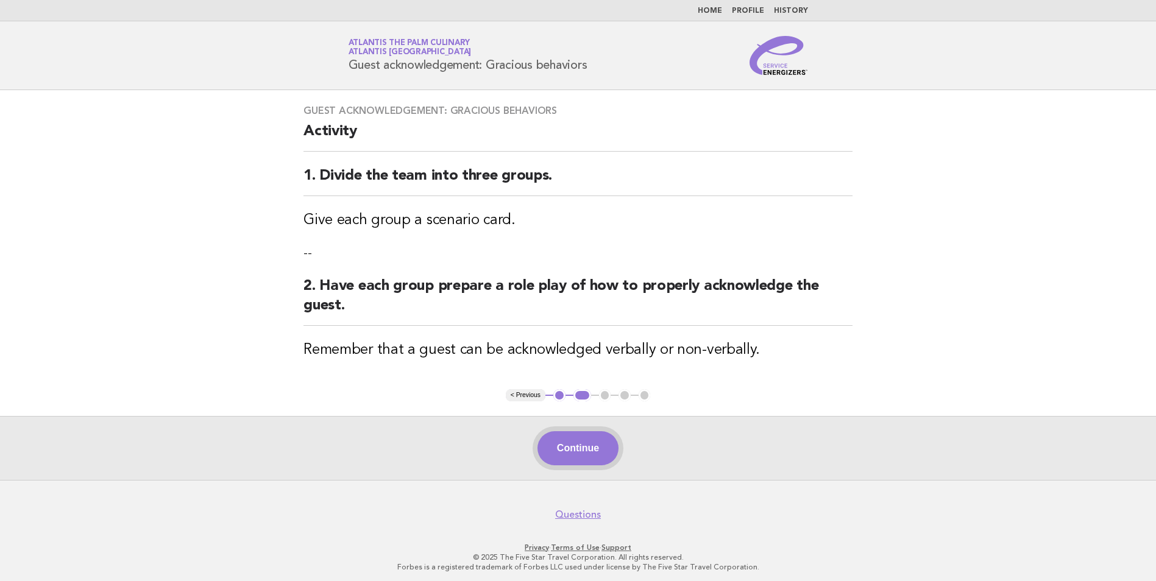  I want to click on h2: 1. Divide the team into three groups., so click(578, 181).